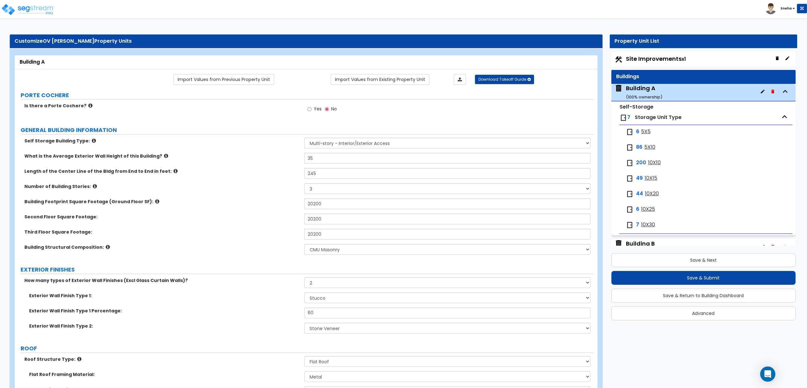  What do you see at coordinates (658, 117) in the screenshot?
I see `span: Storage Unit Type` at bounding box center [658, 117].